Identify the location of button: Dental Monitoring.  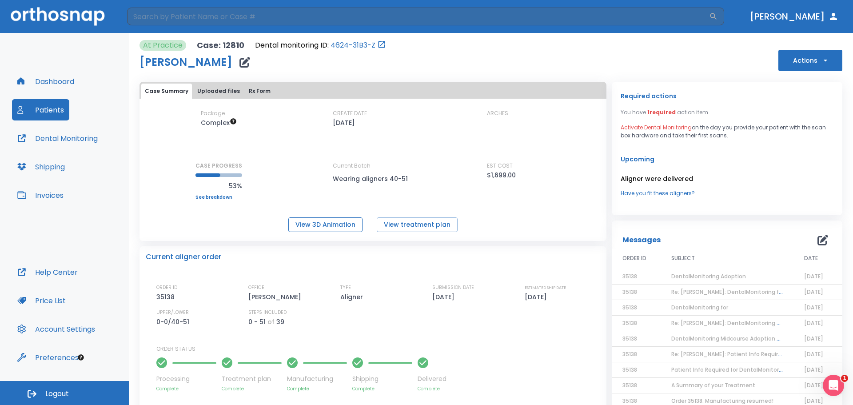
(57, 138).